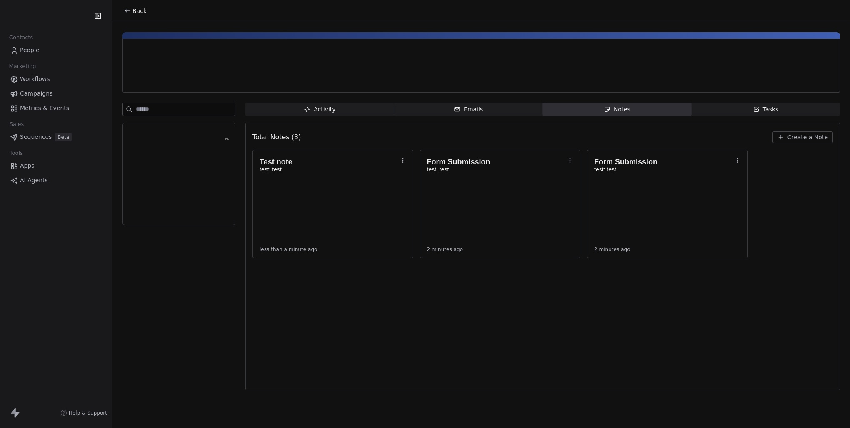 Image resolution: width=850 pixels, height=428 pixels. Describe the element at coordinates (63, 137) in the screenshot. I see `span: Beta` at that location.